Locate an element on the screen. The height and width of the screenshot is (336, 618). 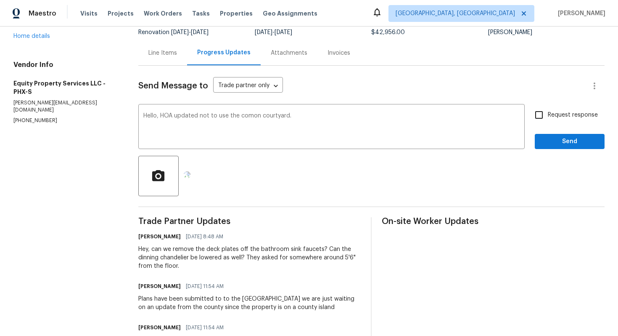
a: Home details is located at coordinates (32, 36).